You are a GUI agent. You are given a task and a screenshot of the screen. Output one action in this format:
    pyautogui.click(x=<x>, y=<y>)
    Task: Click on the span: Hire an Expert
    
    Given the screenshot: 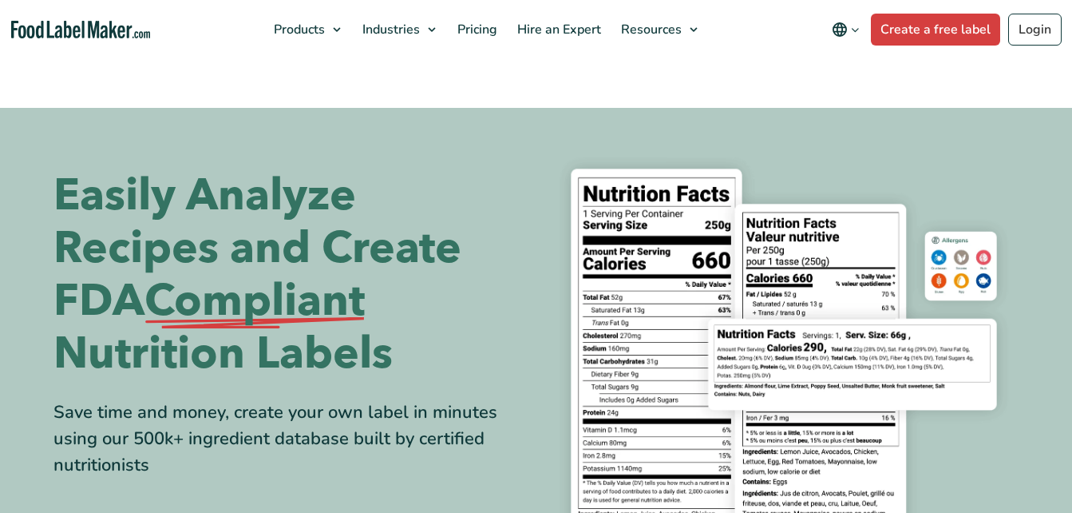 What is the action you would take?
    pyautogui.click(x=557, y=30)
    